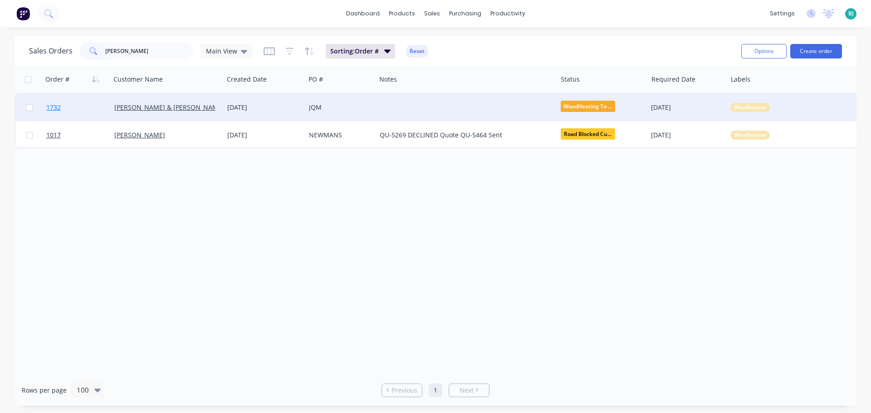 This screenshot has height=413, width=871. I want to click on span: 1732, so click(54, 107).